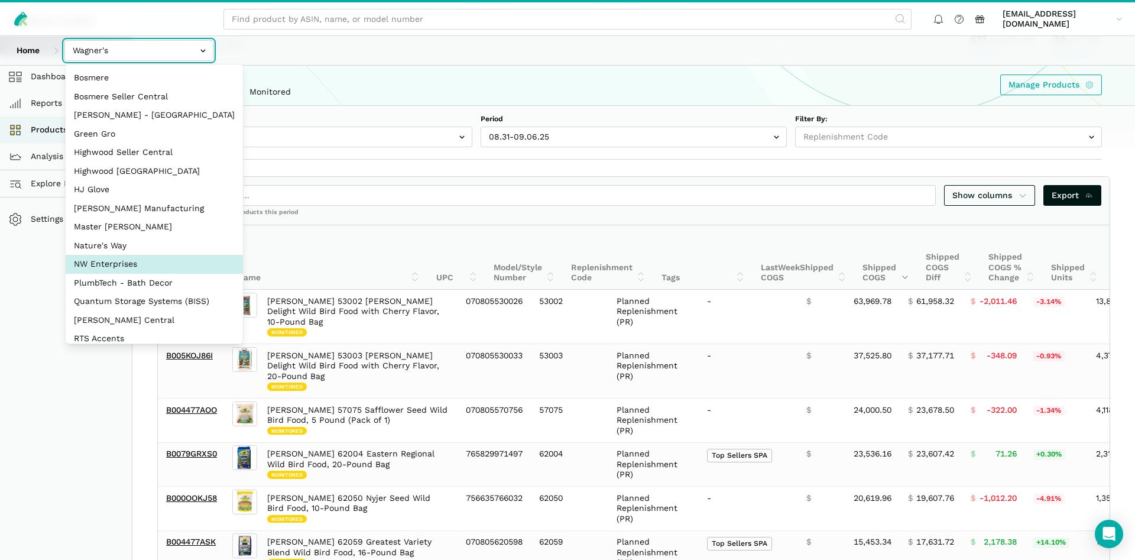  I want to click on th: Replenishment Code: activate to sort column ascending, so click(608, 257).